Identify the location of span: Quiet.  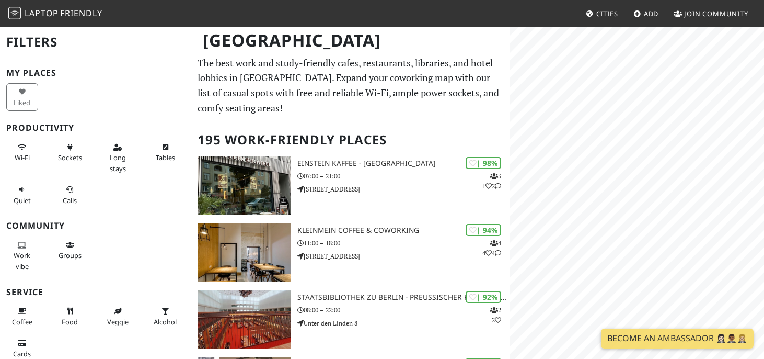
(22, 200).